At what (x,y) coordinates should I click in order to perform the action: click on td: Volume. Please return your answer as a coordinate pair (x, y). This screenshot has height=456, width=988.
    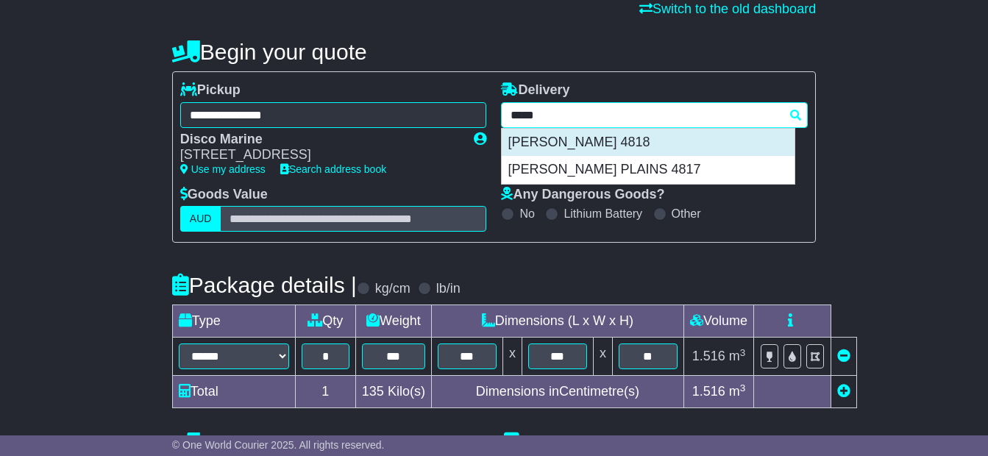
    Looking at the image, I should click on (718, 321).